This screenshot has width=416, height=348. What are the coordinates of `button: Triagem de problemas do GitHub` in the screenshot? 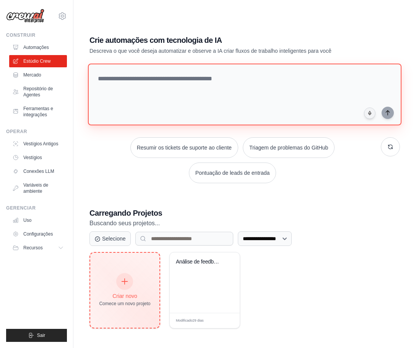 It's located at (289, 148).